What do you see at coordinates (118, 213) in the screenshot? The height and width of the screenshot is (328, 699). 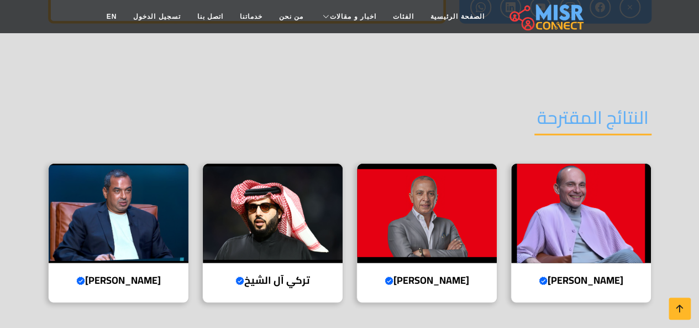 I see `img: محمد إسماعيل منصور` at bounding box center [118, 213].